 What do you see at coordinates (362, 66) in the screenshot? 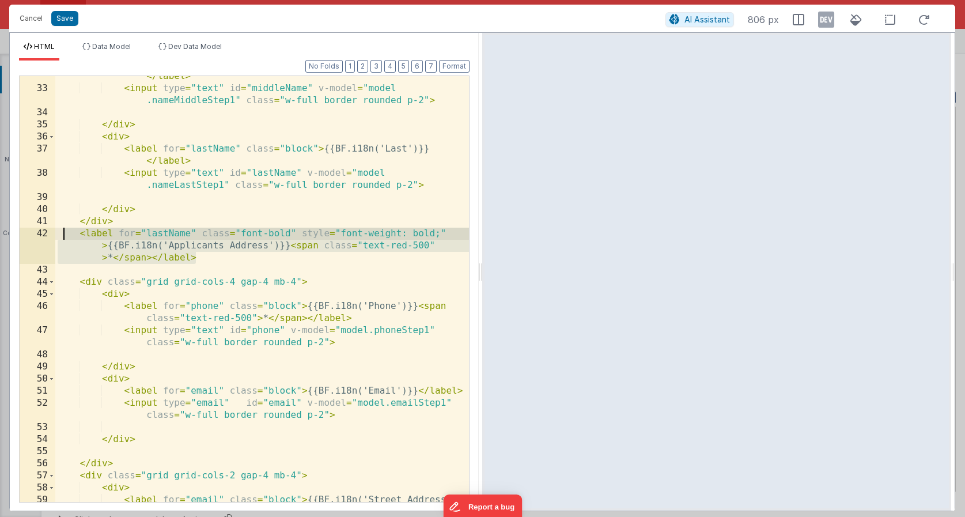
I see `button: 2` at bounding box center [362, 66].